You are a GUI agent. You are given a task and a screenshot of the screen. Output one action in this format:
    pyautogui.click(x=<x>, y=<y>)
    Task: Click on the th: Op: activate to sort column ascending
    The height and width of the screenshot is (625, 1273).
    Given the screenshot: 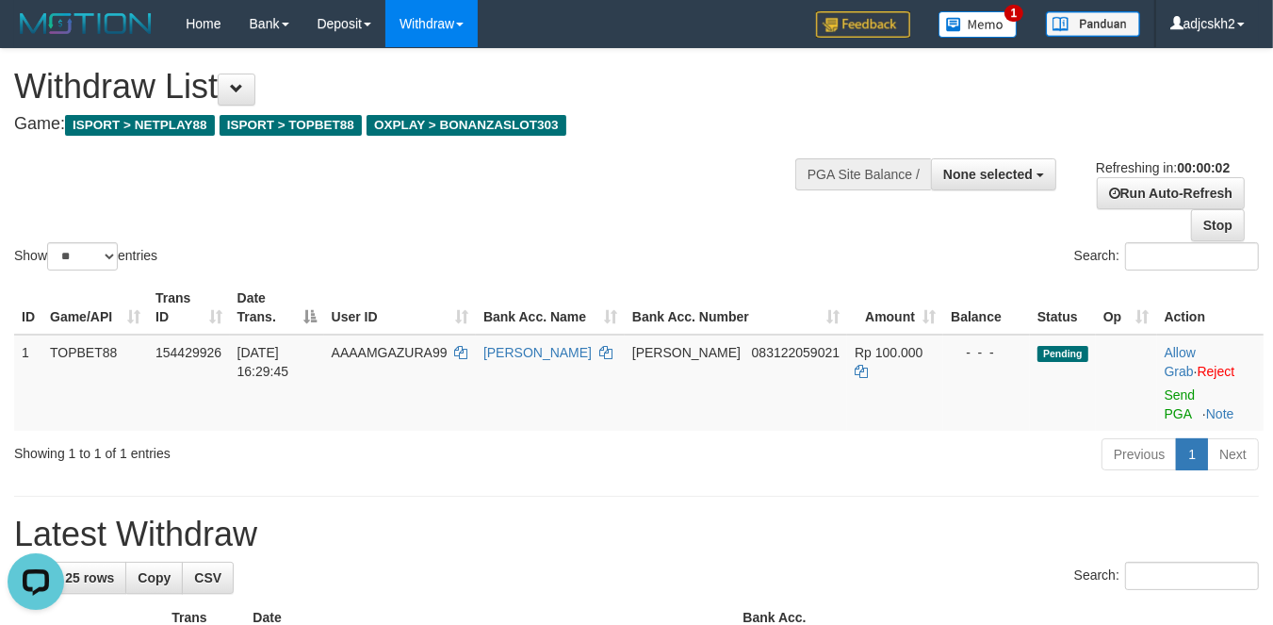 What is the action you would take?
    pyautogui.click(x=1126, y=307)
    